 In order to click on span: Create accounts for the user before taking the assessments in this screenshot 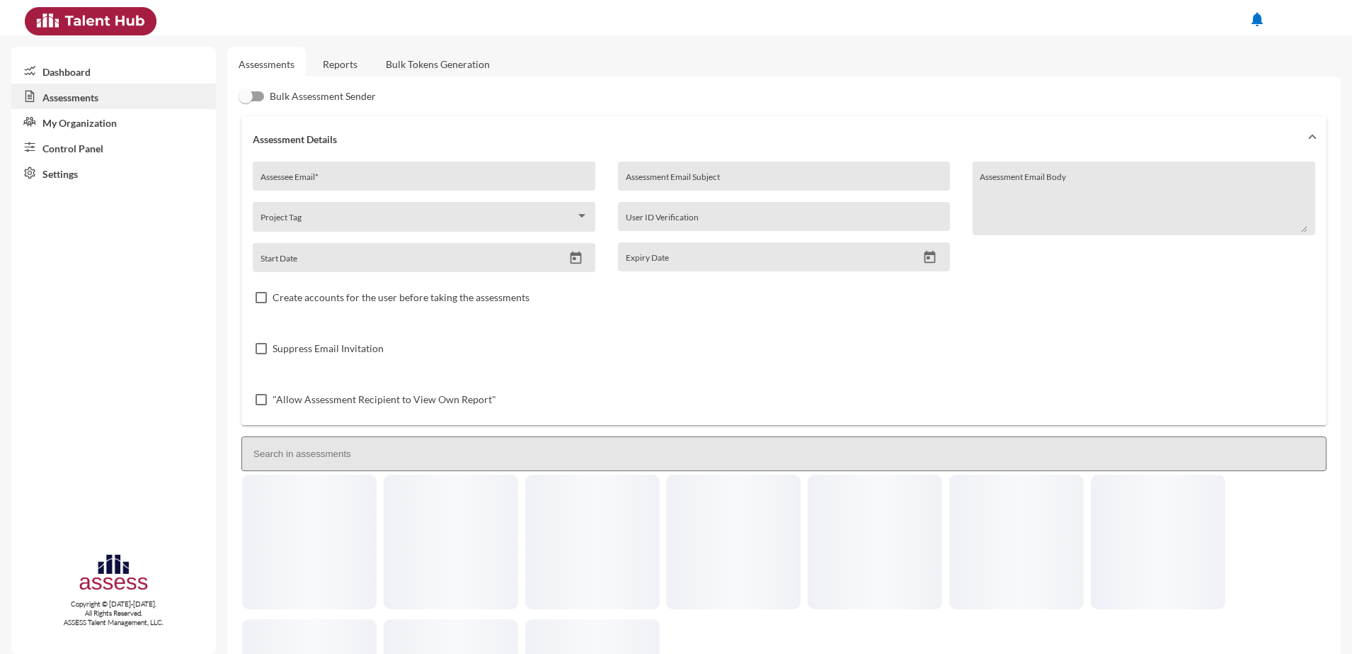, I will do `click(401, 297)`.